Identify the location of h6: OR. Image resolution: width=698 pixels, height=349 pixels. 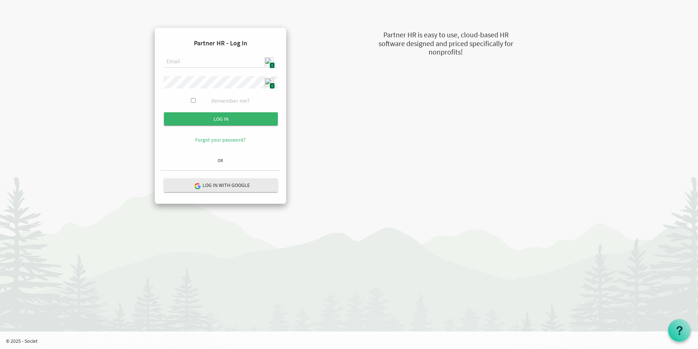
(221, 160).